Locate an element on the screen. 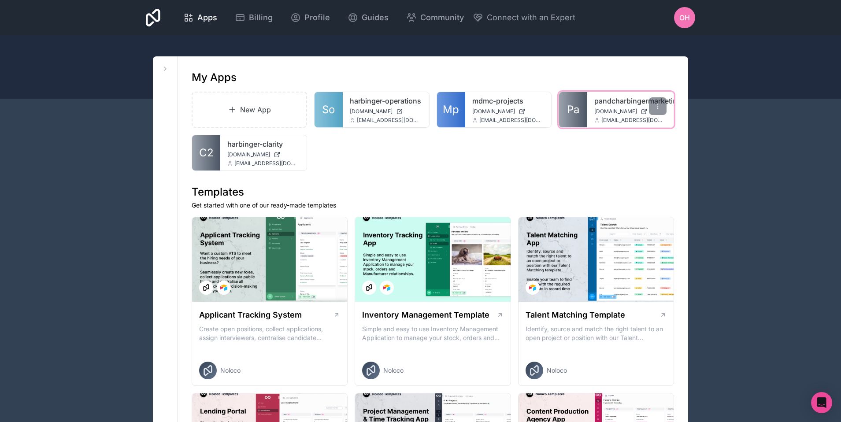  h1: My Apps is located at coordinates (214, 78).